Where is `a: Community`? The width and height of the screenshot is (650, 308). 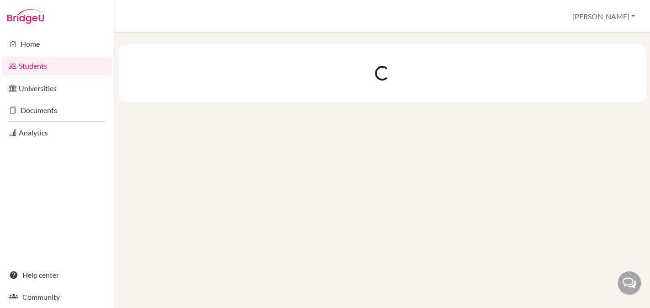 a: Community is located at coordinates (57, 297).